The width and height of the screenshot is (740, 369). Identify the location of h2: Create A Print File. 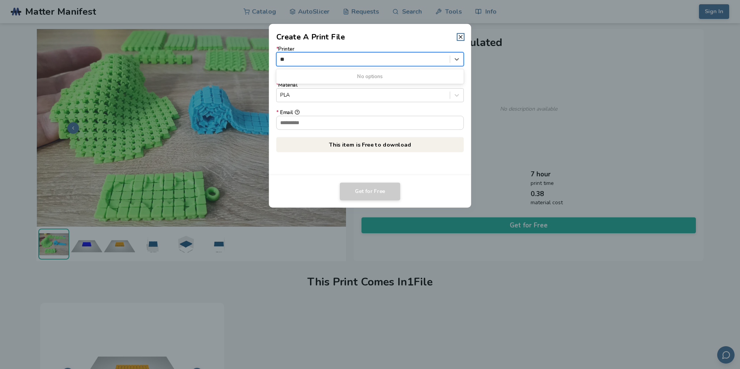
(311, 37).